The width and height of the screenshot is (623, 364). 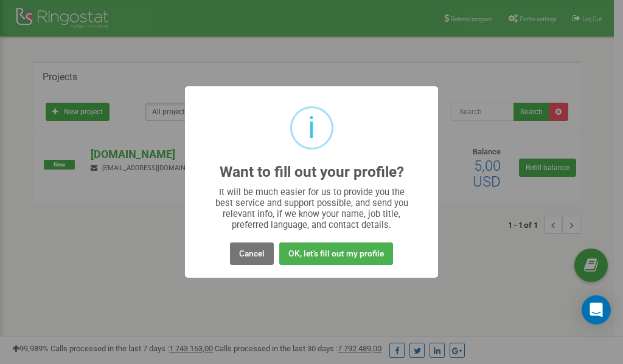 I want to click on button: OK, let's fill out my profile, so click(x=336, y=254).